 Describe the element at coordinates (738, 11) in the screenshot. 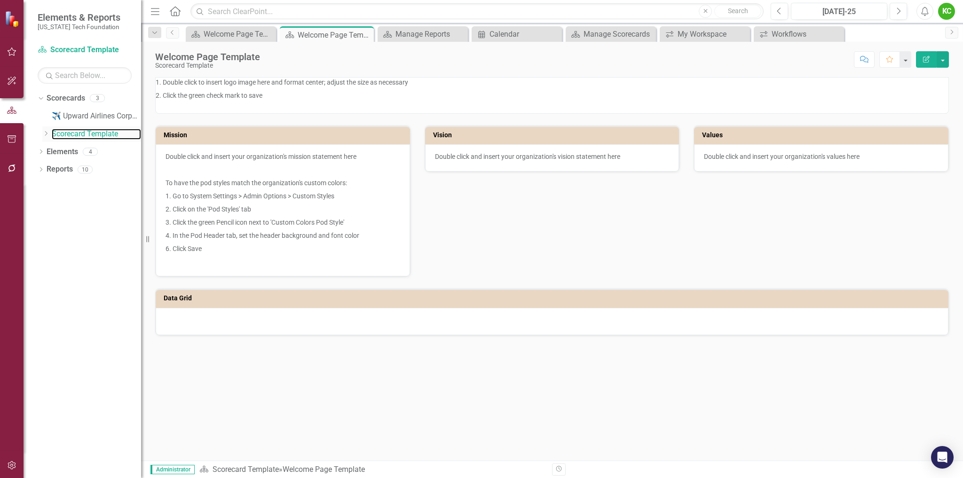

I see `button: Search` at that location.